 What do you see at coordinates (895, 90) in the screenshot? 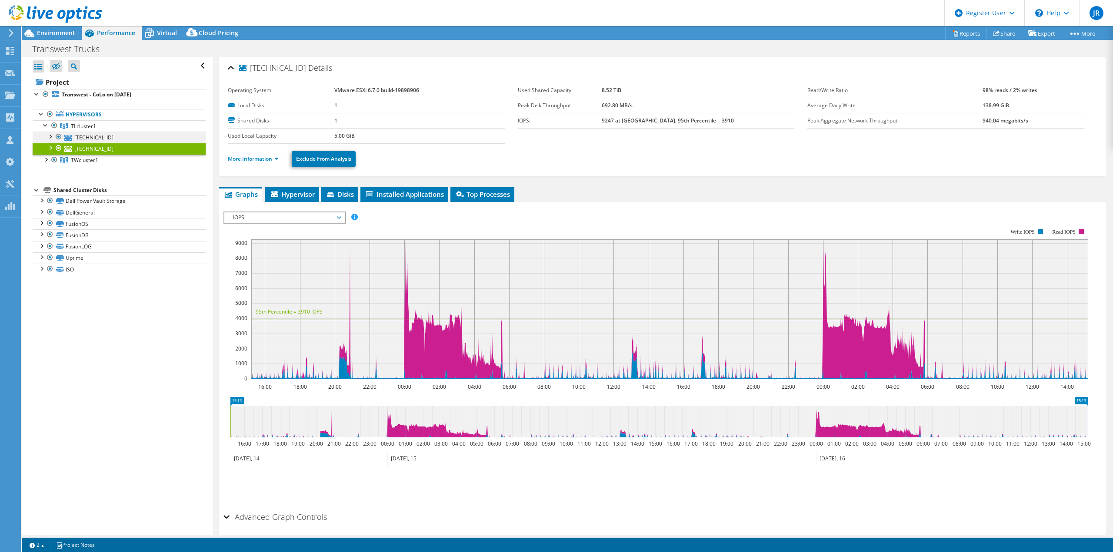
I see `label: Read/Write Ratio` at bounding box center [895, 90].